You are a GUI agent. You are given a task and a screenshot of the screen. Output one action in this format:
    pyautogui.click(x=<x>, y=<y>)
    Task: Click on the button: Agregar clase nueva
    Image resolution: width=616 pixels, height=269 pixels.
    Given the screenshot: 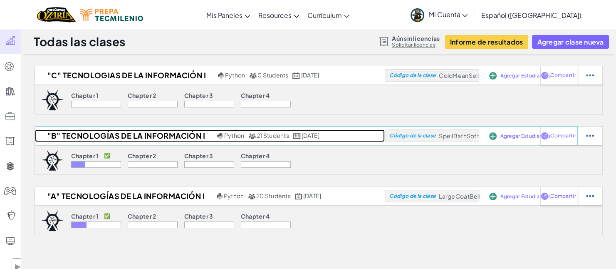 What is the action you would take?
    pyautogui.click(x=571, y=42)
    